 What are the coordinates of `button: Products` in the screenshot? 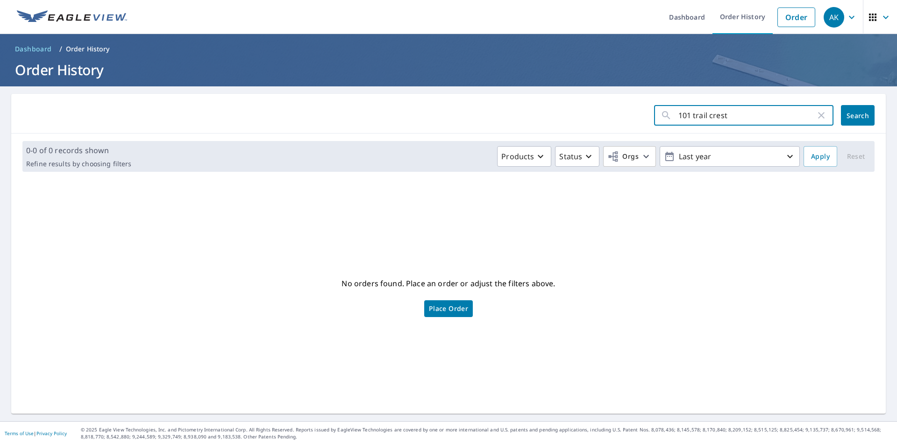 It's located at (524, 157).